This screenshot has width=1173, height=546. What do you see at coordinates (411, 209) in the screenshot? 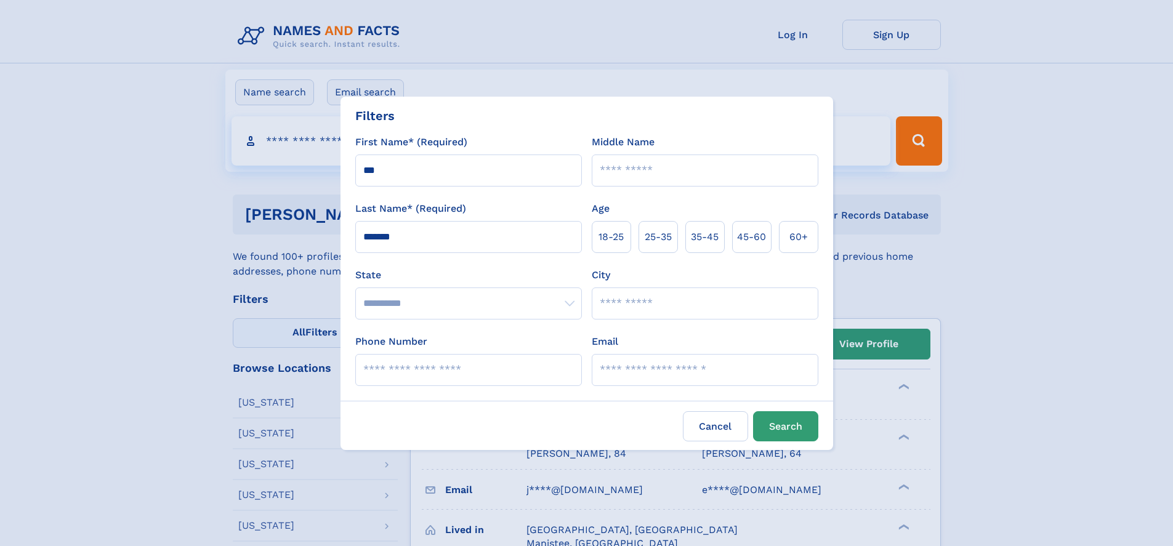
I see `label: Last Name* (Required)` at bounding box center [411, 209].